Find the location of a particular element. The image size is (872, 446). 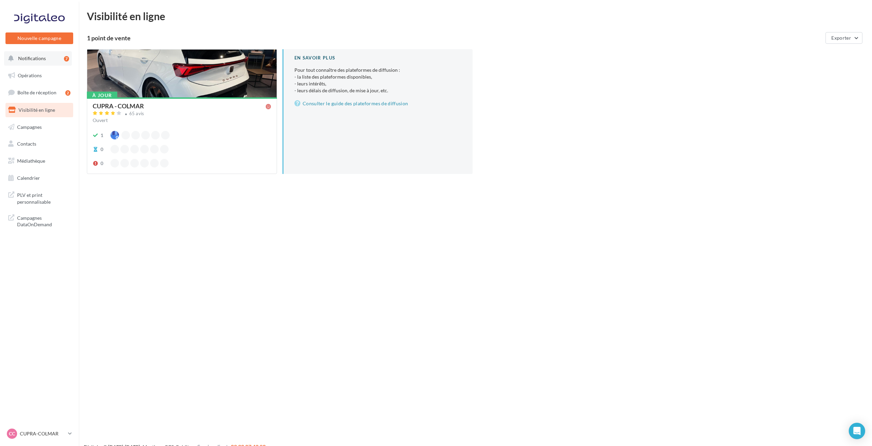

a: Opérations is located at coordinates (39, 76).